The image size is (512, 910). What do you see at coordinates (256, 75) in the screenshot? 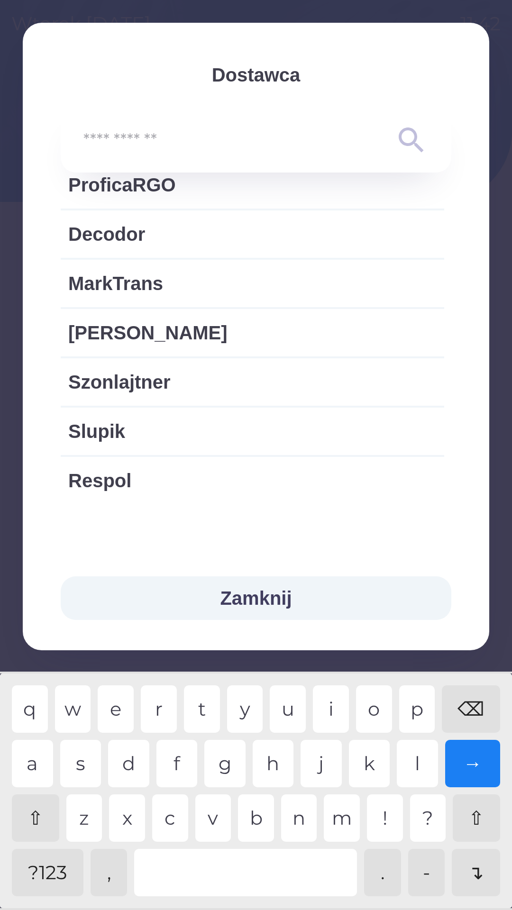
I see `p: Dostawca` at bounding box center [256, 75].